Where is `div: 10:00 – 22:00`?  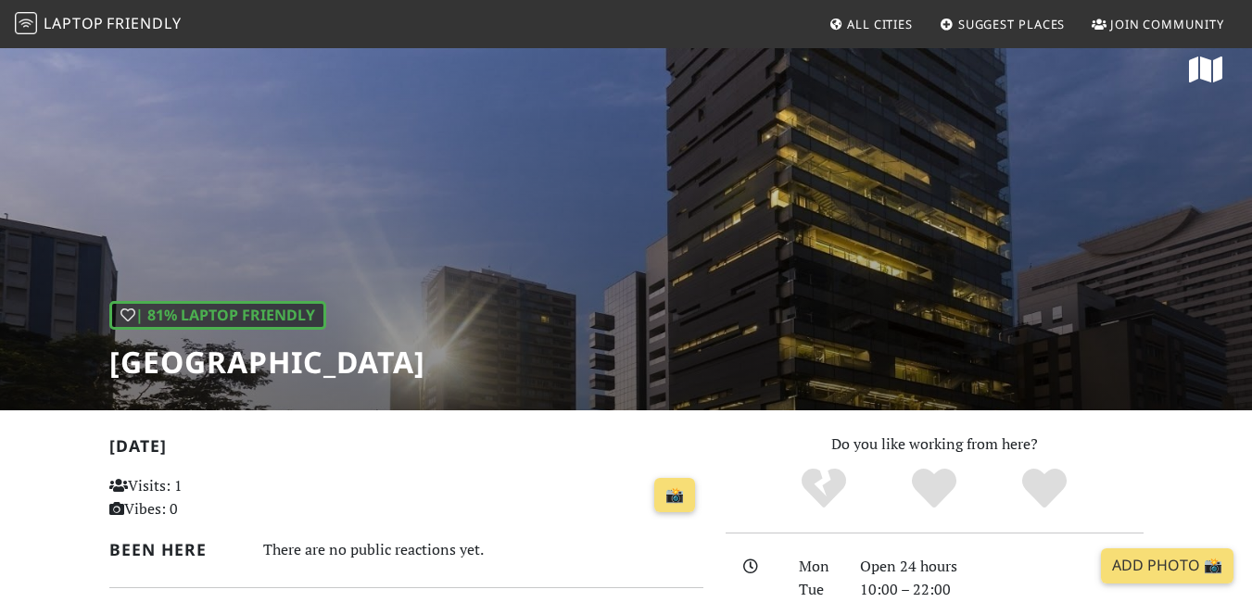
div: 10:00 – 22:00 is located at coordinates (1002, 590).